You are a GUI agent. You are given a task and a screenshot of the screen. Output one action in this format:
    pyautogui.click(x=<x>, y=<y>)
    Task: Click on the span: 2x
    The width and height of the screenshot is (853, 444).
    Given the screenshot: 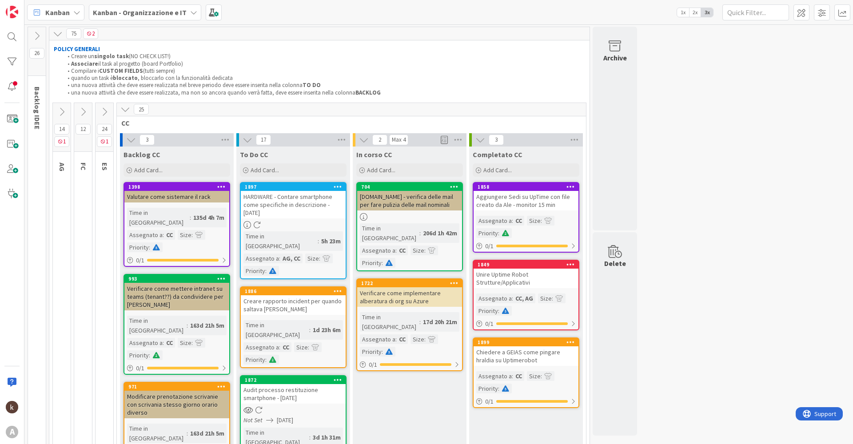 What is the action you would take?
    pyautogui.click(x=695, y=12)
    